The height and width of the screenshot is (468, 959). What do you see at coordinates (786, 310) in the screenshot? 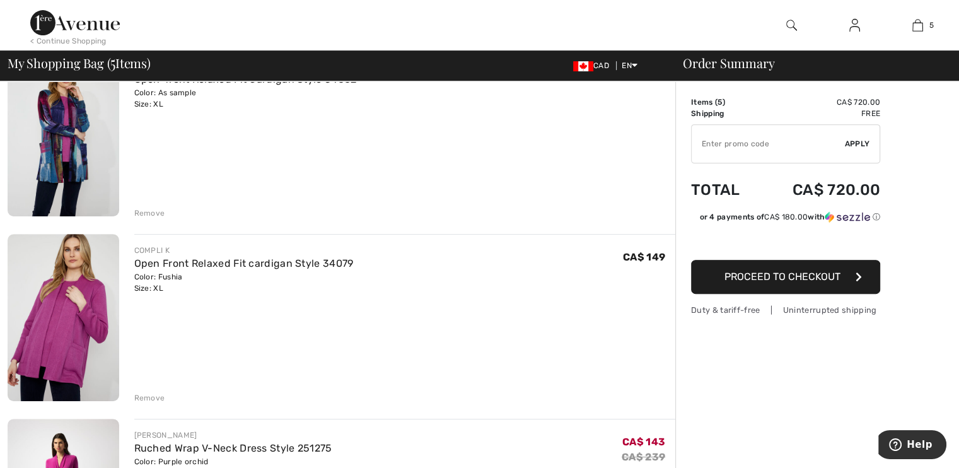
I see `div: Duty & tariff-free | Uninterrupted shipping` at bounding box center [786, 310].